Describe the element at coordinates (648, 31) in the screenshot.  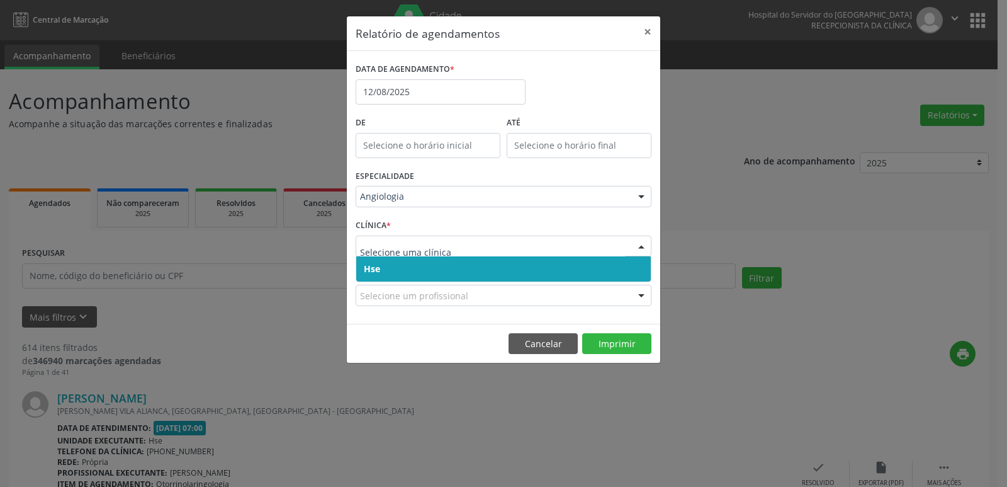
I see `button: Close` at that location.